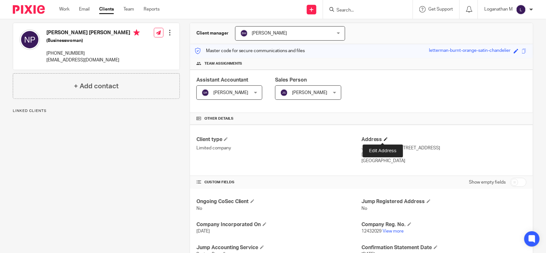 The width and height of the screenshot is (546, 253). What do you see at coordinates (441, 9) in the screenshot?
I see `span: Get Support` at bounding box center [441, 9].